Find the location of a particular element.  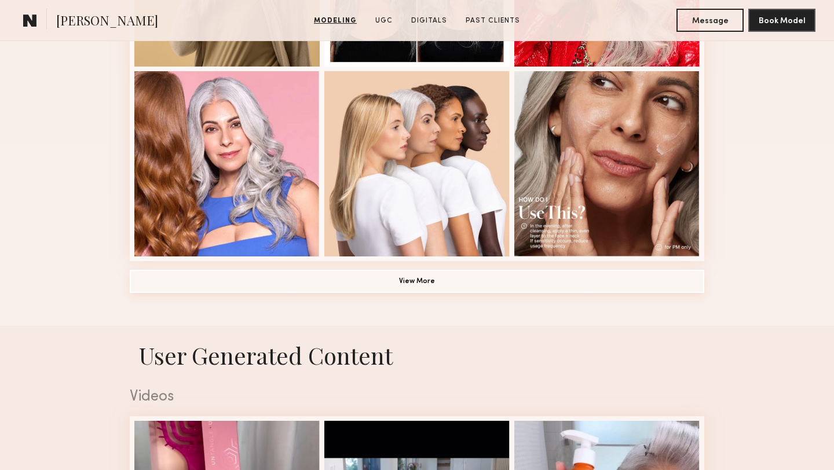

button: Book Model is located at coordinates (782, 20).